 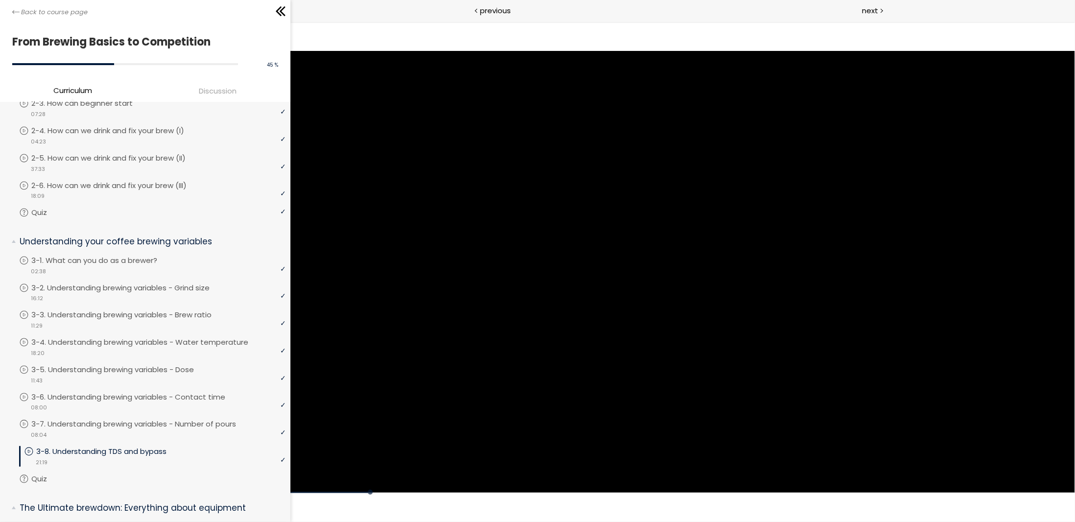 What do you see at coordinates (217, 91) in the screenshot?
I see `span: Discussion` at bounding box center [217, 91].